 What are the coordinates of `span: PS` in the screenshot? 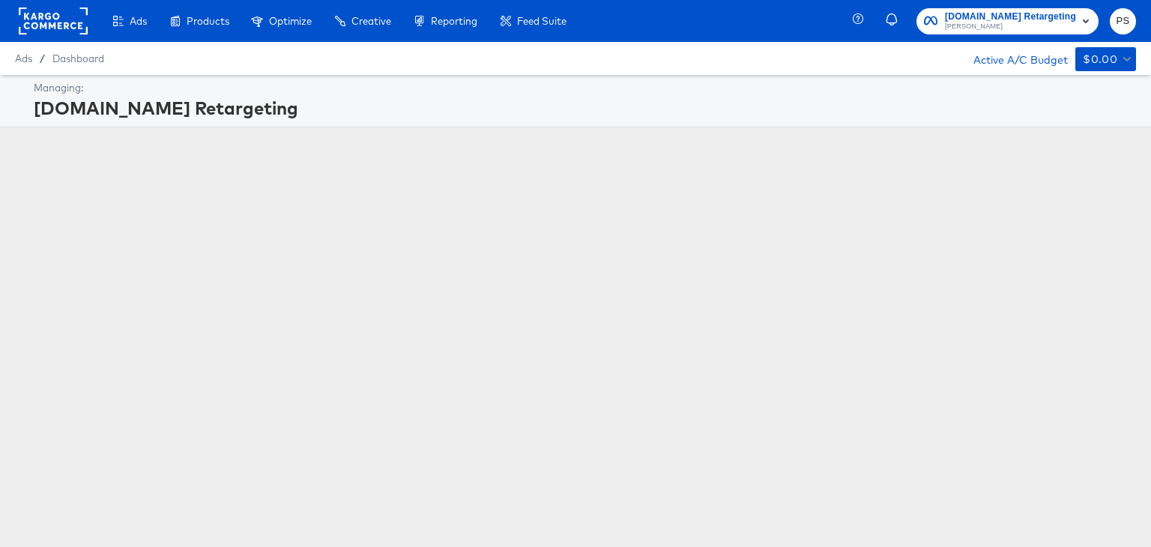 It's located at (1122, 21).